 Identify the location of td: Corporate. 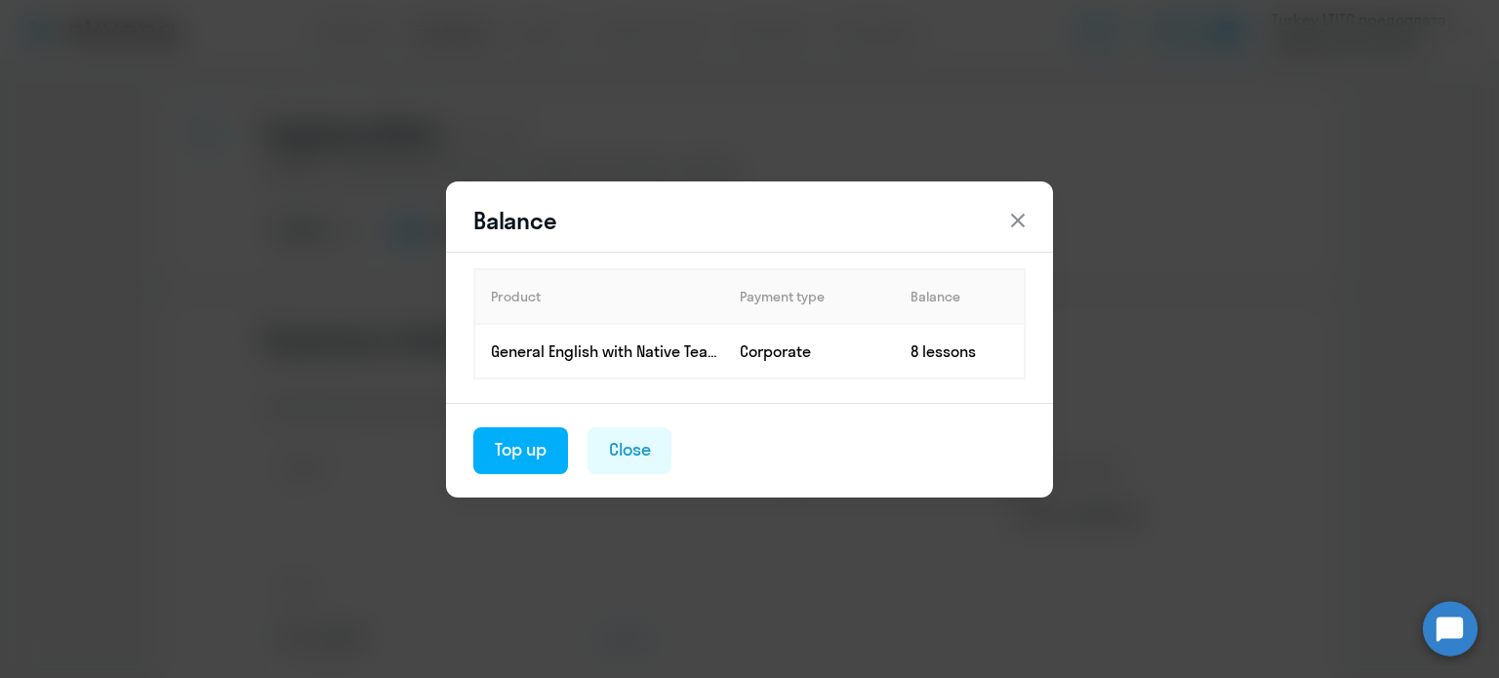
(809, 351).